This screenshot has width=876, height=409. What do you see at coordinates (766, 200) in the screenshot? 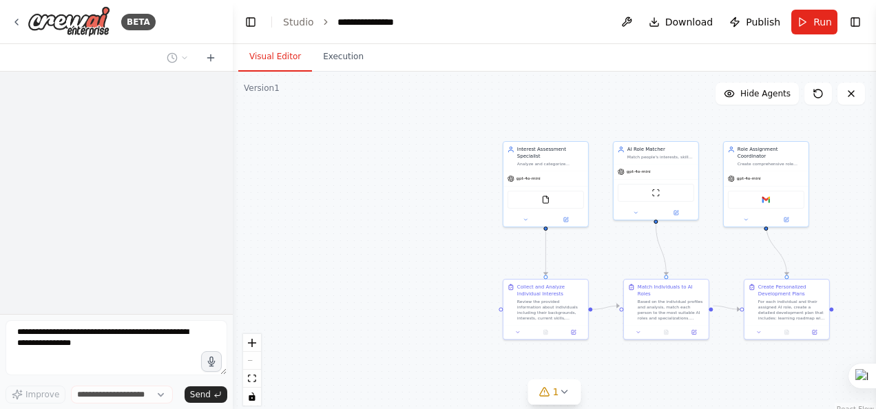
I see `img: Gmail` at bounding box center [766, 200].